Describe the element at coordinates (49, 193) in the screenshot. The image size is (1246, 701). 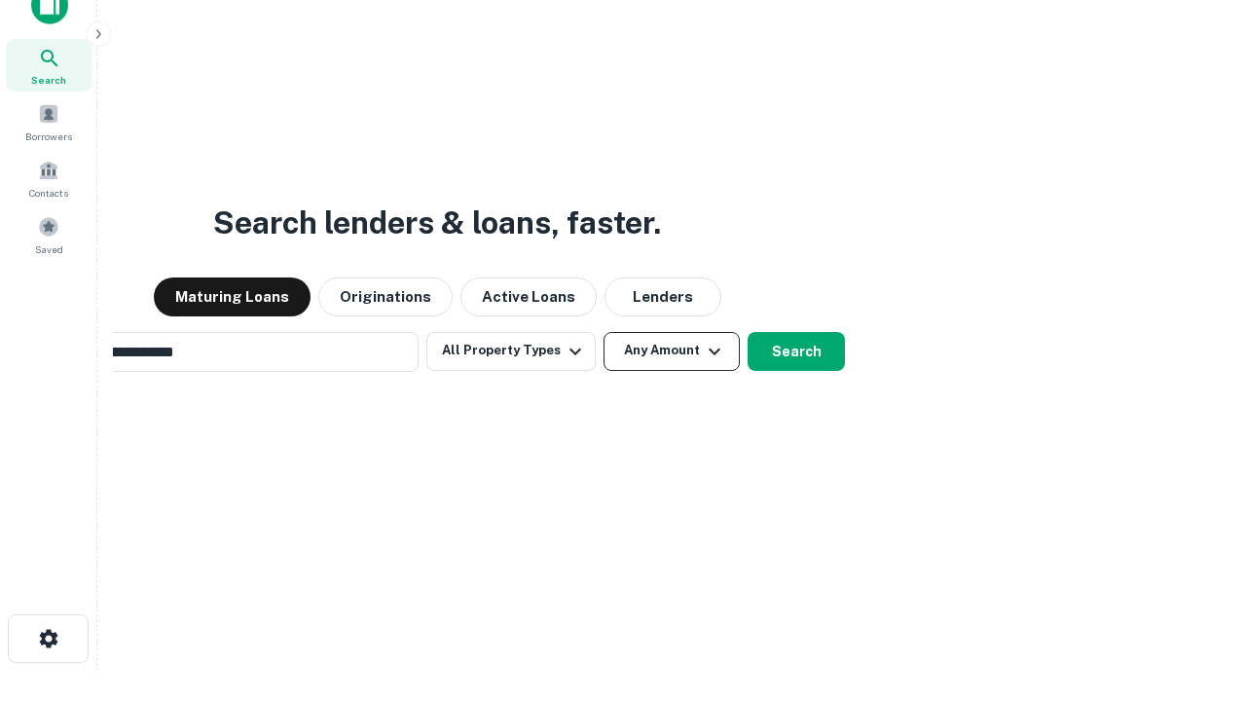
I see `span: Contacts` at that location.